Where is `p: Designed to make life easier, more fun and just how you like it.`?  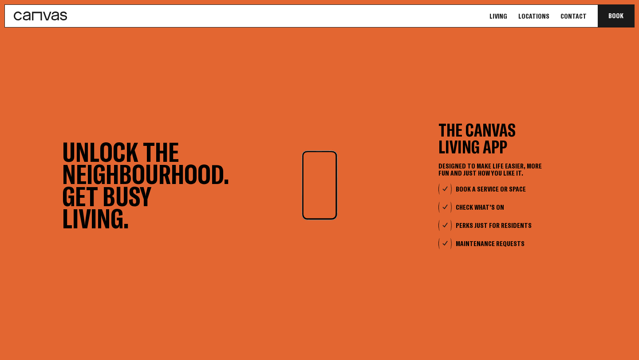
p: Designed to make life easier, more fun and just how you like it. is located at coordinates (494, 169).